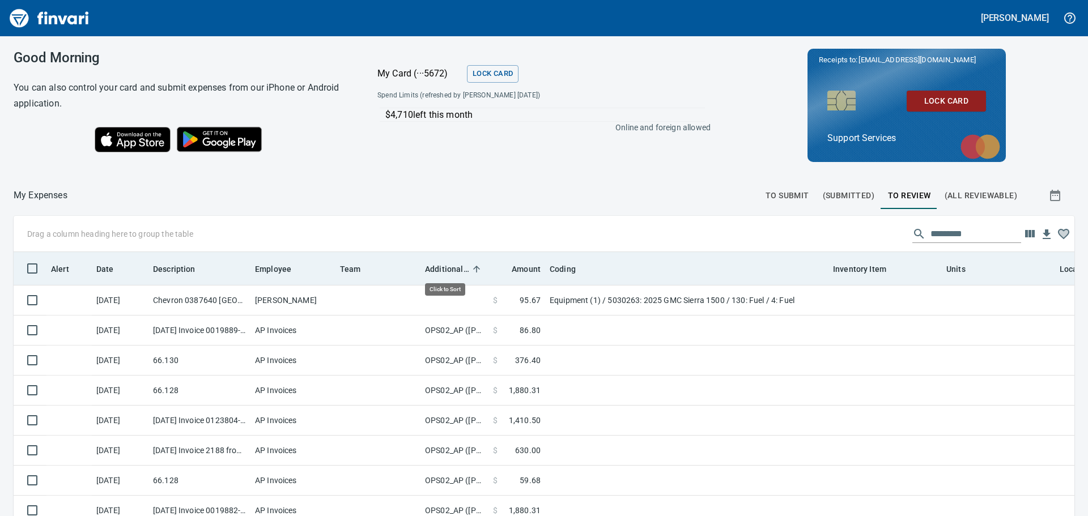 Image resolution: width=1088 pixels, height=516 pixels. What do you see at coordinates (1063, 234) in the screenshot?
I see `button: Column choices favorited. Click to reset to default` at bounding box center [1063, 234].